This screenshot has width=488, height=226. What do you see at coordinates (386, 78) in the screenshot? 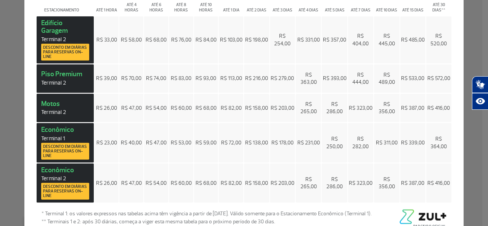
I see `span: R$ 489,00` at bounding box center [386, 78].